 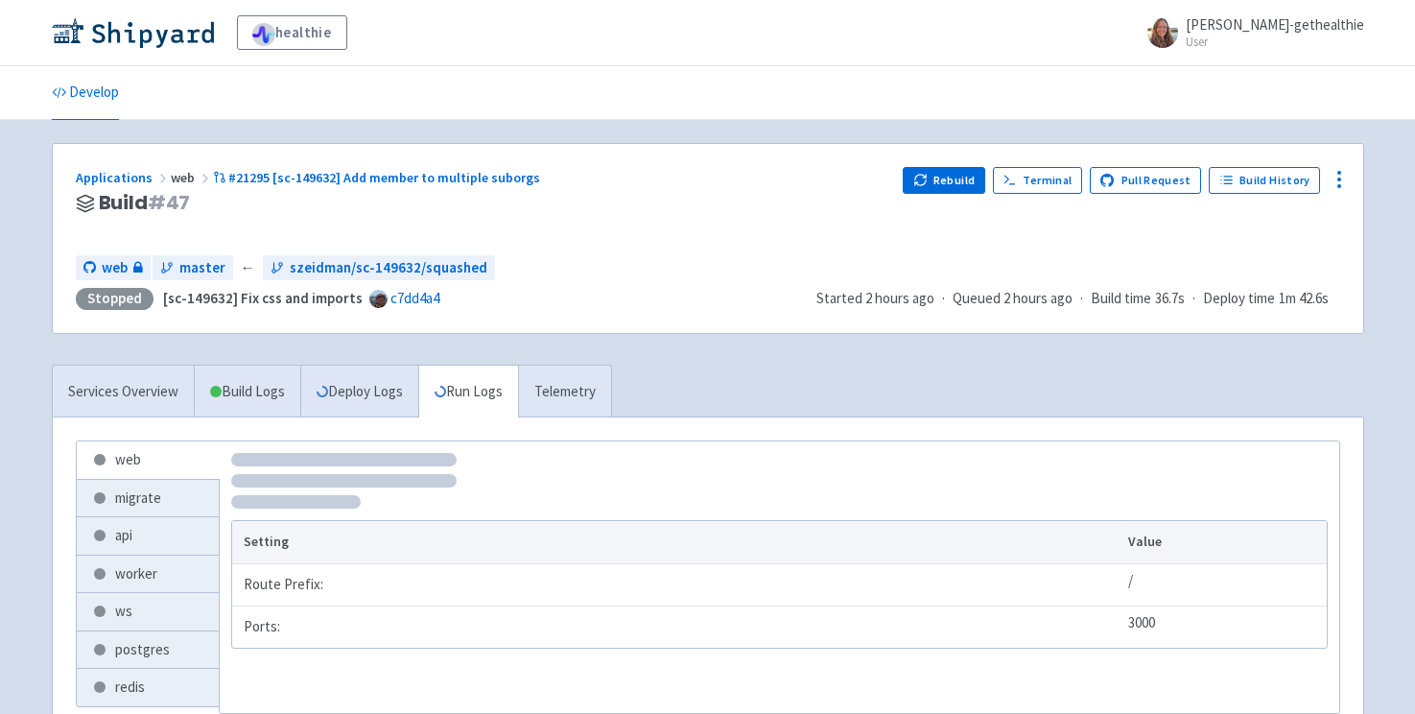 I want to click on a: Telemetry, so click(x=564, y=391).